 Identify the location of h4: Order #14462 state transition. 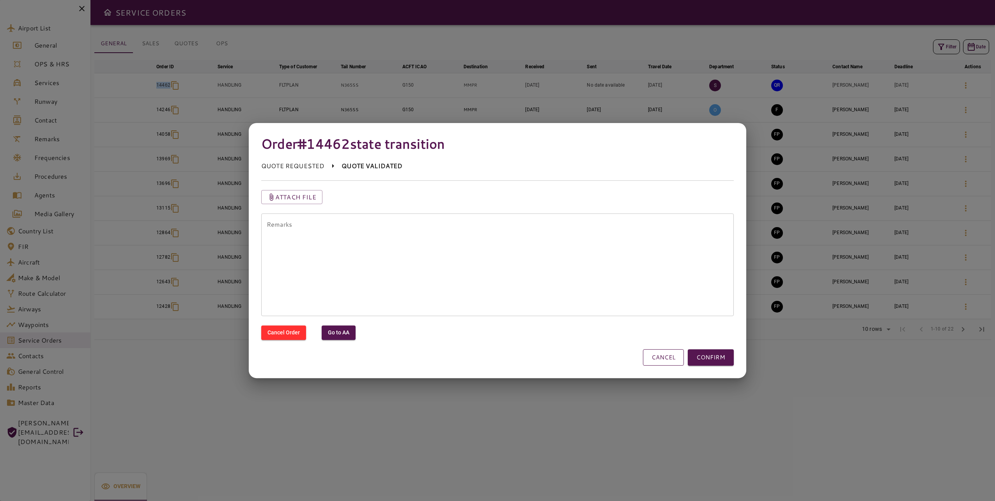
(498, 144).